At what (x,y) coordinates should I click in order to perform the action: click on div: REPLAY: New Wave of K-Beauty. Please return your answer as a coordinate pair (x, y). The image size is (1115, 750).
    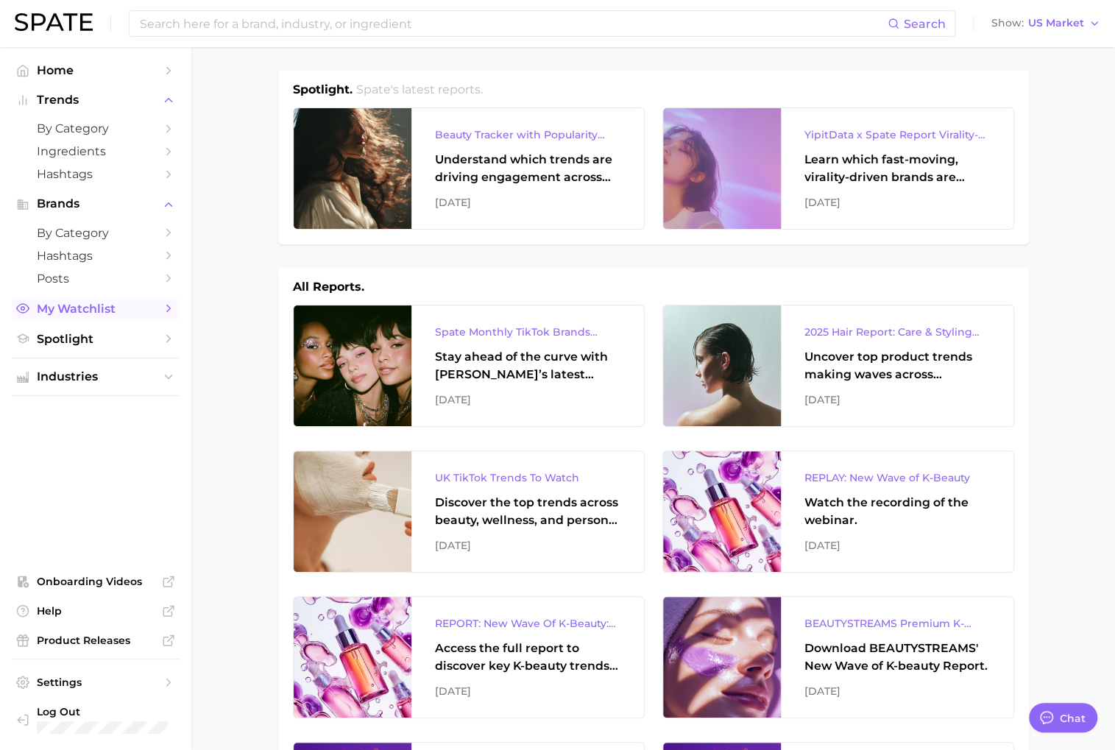
    Looking at the image, I should click on (897, 478).